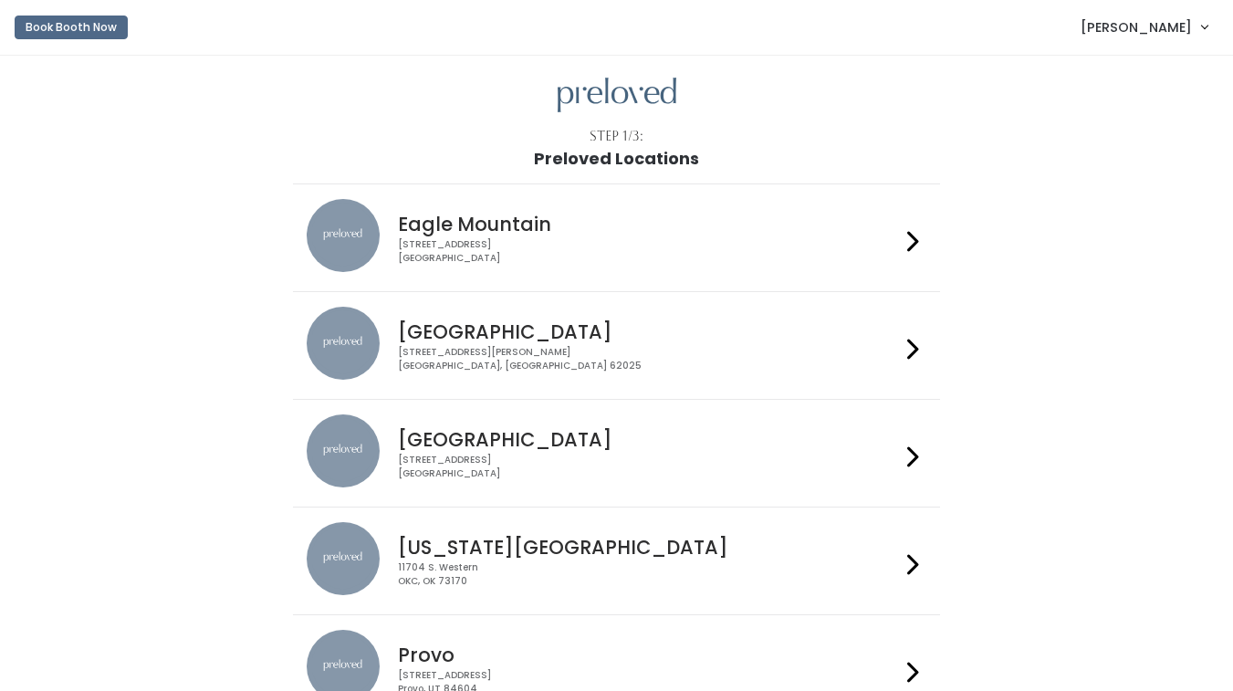 This screenshot has height=691, width=1233. Describe the element at coordinates (71, 27) in the screenshot. I see `a: Book Booth Now` at that location.